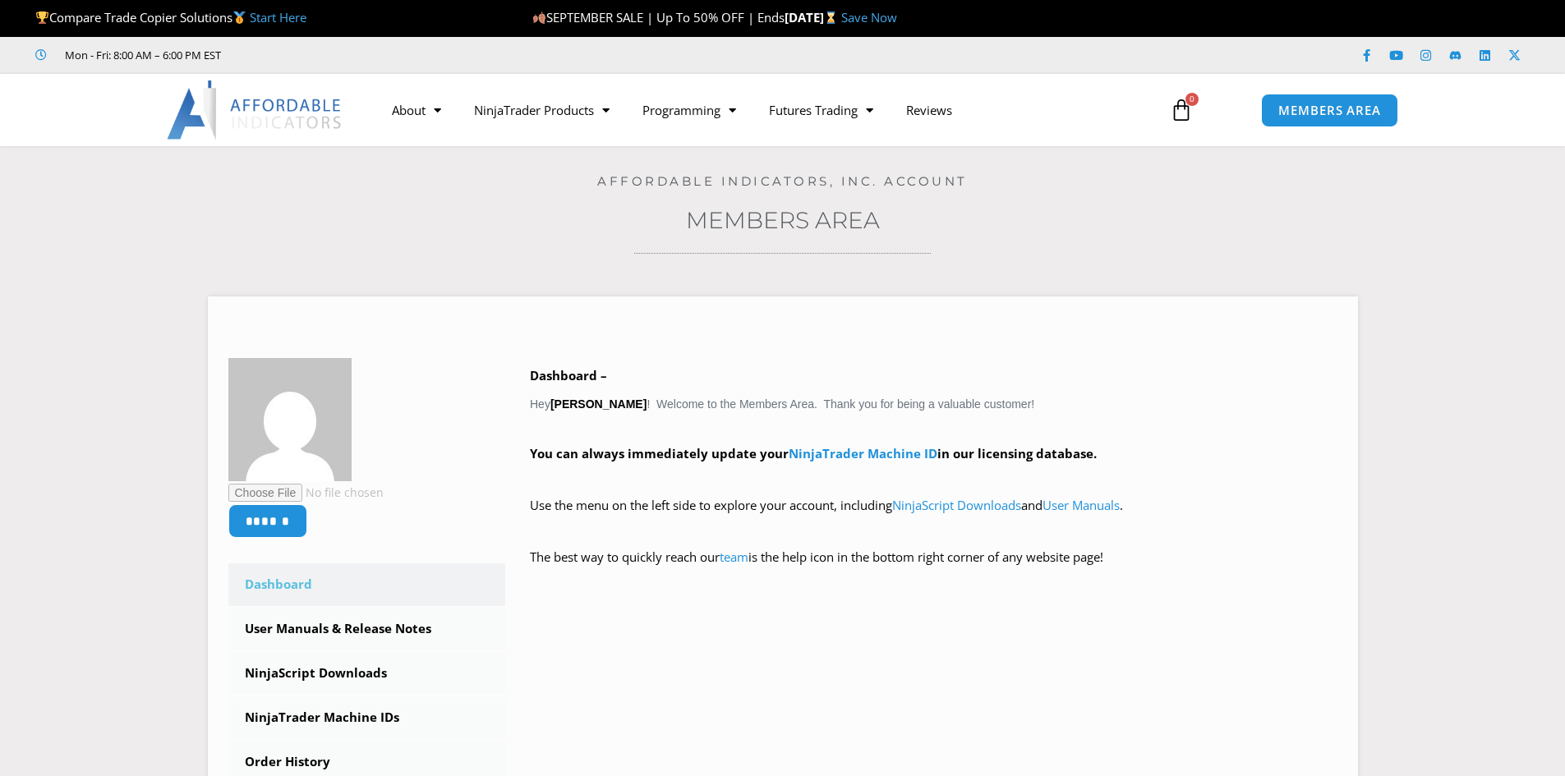  What do you see at coordinates (541, 110) in the screenshot?
I see `a: NinjaTrader Products` at bounding box center [541, 110].